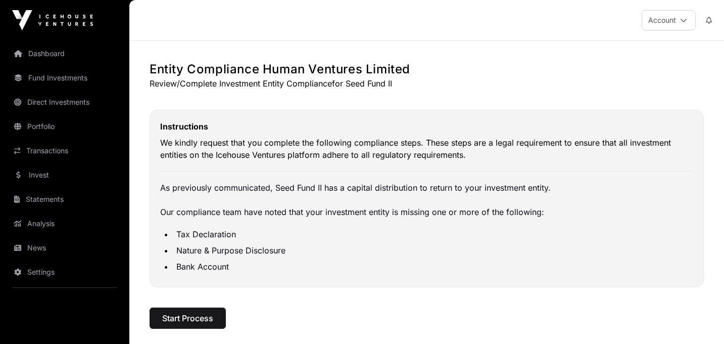  Describe the element at coordinates (187, 318) in the screenshot. I see `button: Start Process` at that location.